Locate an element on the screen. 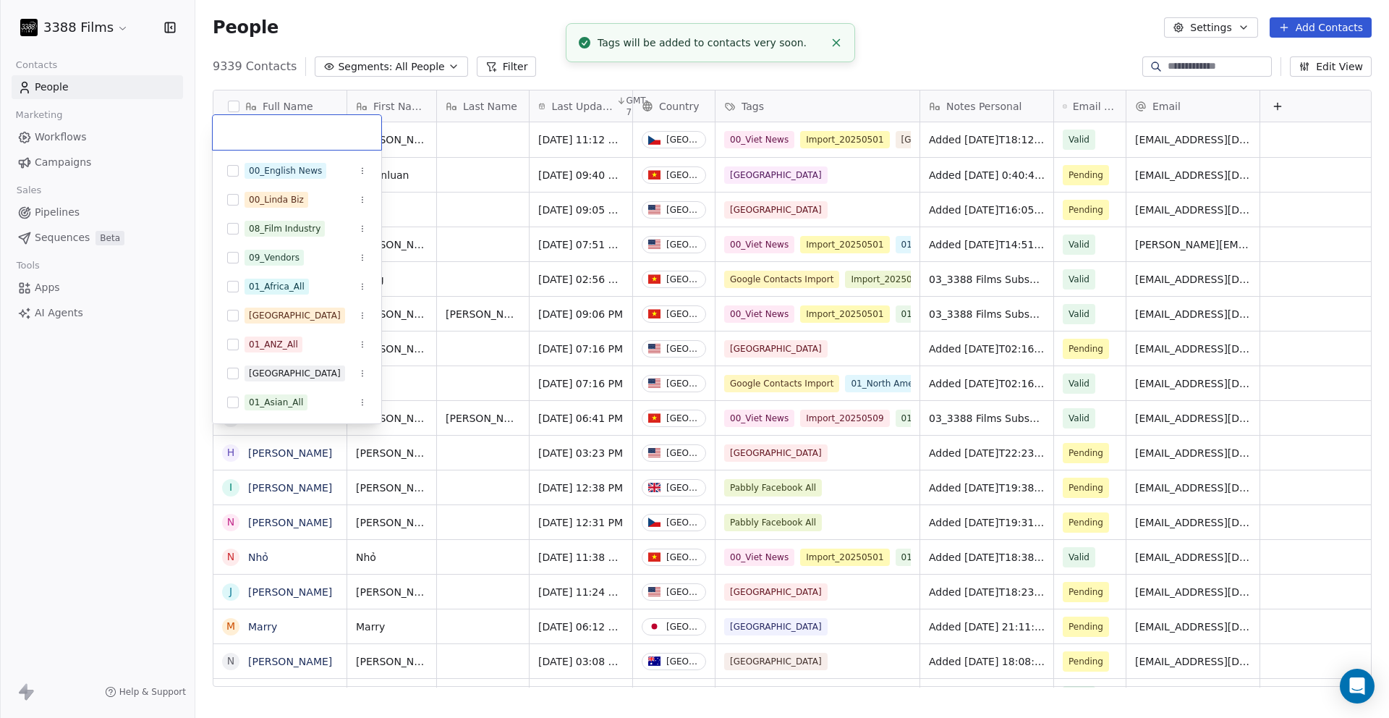  button: Close toast is located at coordinates (836, 43).